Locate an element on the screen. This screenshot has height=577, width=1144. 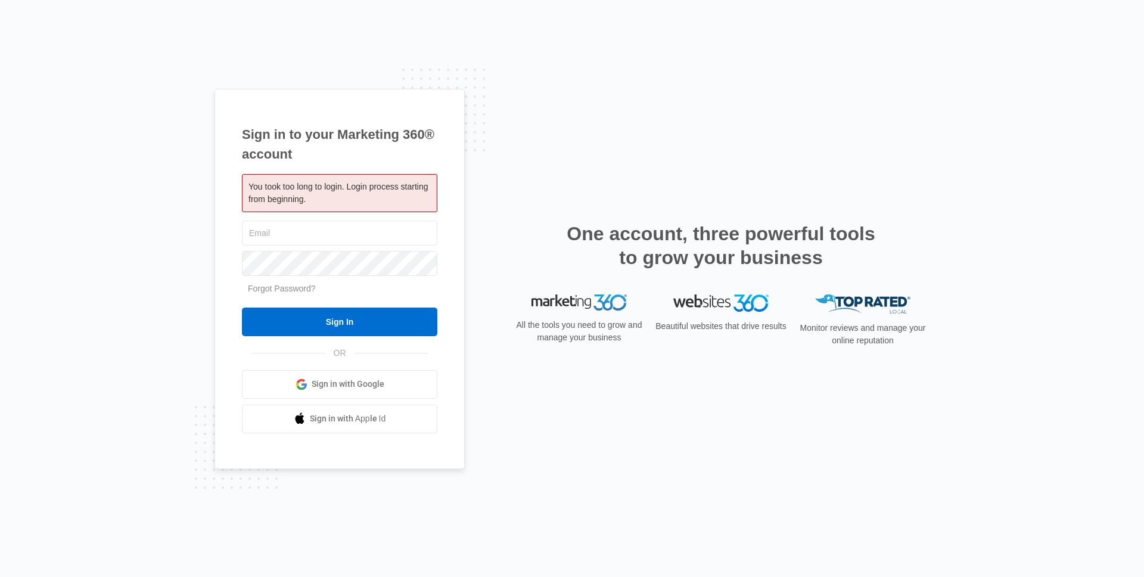
span: OR is located at coordinates (340, 353).